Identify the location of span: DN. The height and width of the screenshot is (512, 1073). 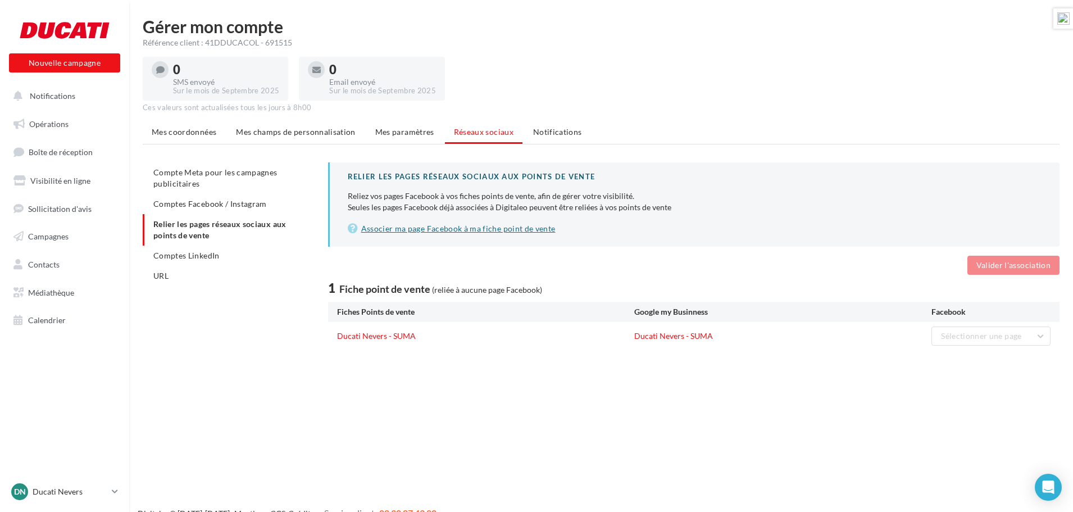
(20, 492).